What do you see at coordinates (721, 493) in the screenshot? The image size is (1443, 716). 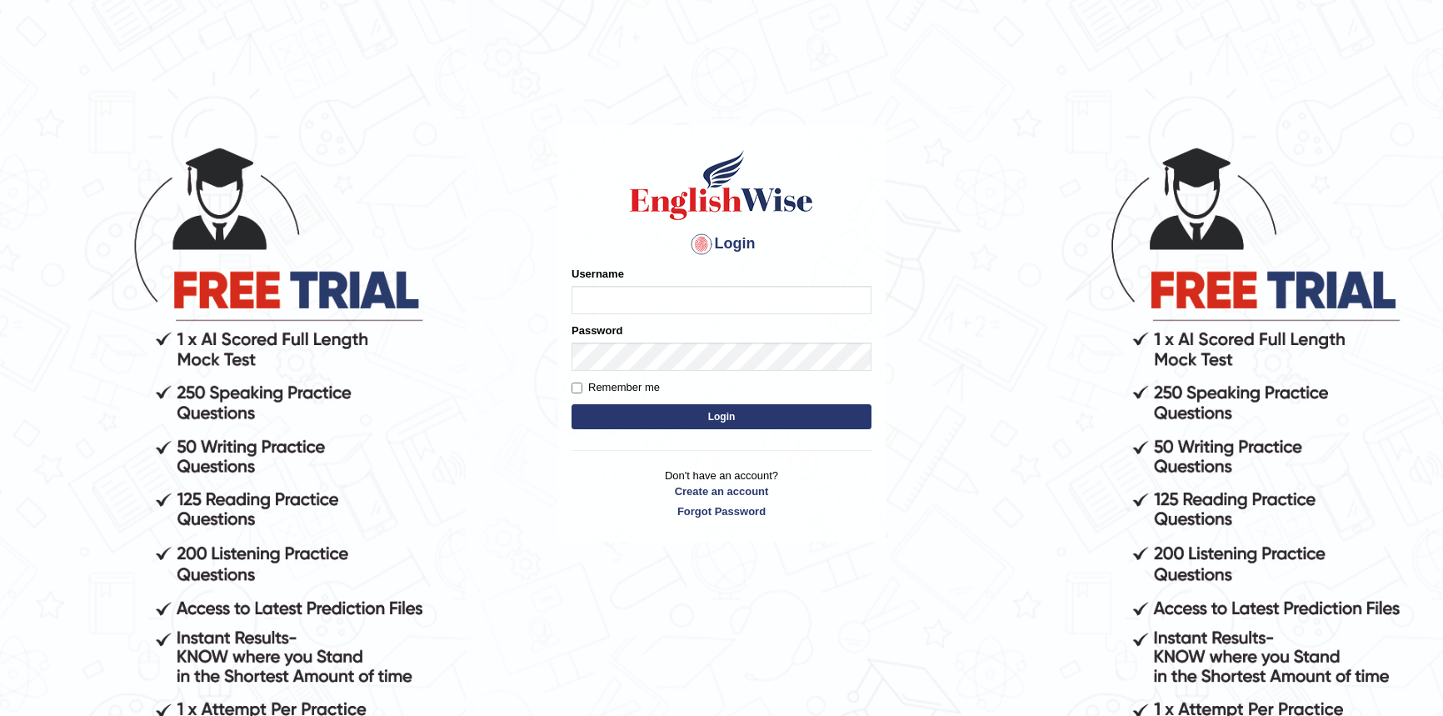 I see `p: Don't have an account?` at bounding box center [721, 493].